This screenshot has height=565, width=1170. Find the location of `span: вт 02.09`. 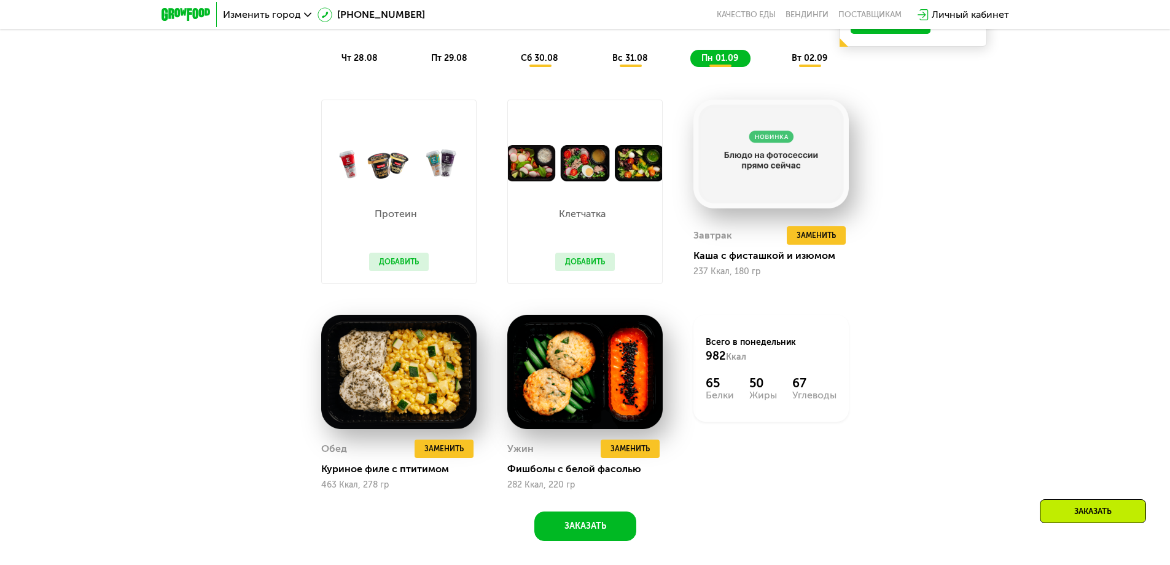

span: вт 02.09 is located at coordinates (810, 58).